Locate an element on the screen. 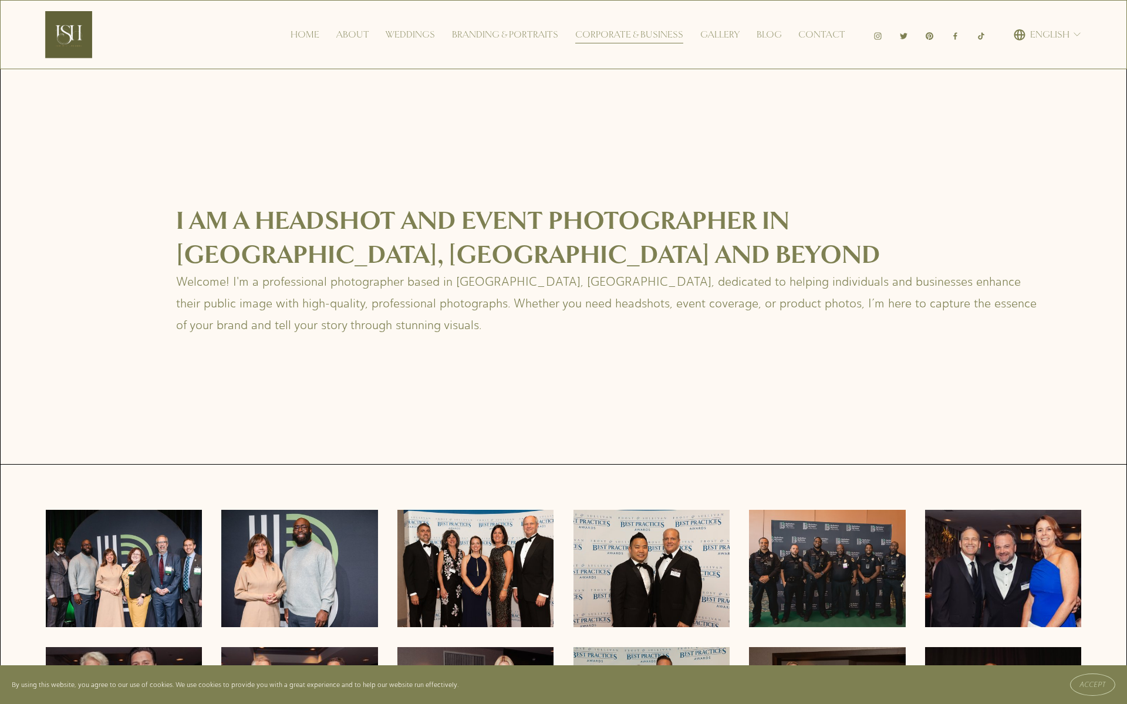  img: Two people posing in front of a logo on a dark background, one wearing a beige outfit and the oth... is located at coordinates (299, 569).